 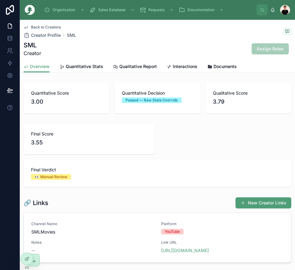 What do you see at coordinates (64, 10) in the screenshot?
I see `span: Organization` at bounding box center [64, 10].